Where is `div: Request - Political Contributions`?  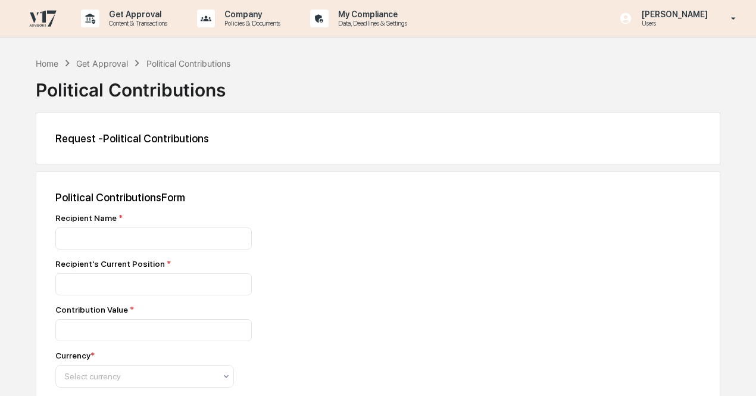
div: Request - Political Contributions is located at coordinates (378, 138).